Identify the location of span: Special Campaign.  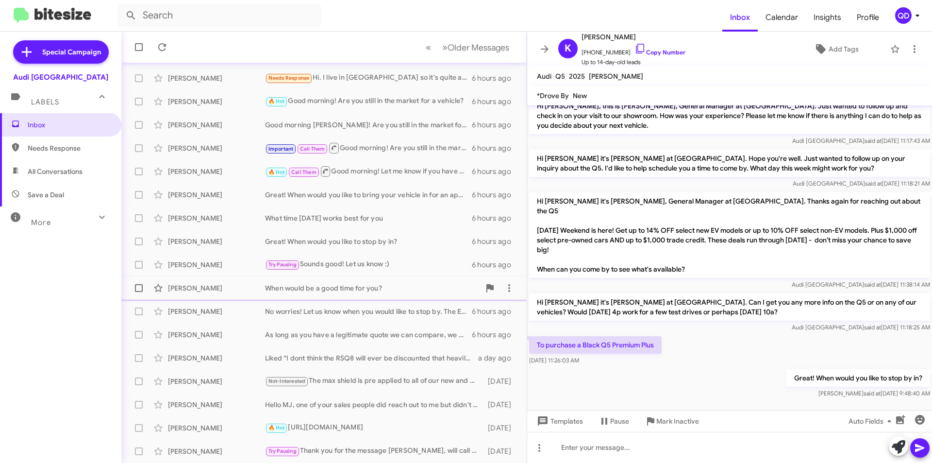
(71, 52).